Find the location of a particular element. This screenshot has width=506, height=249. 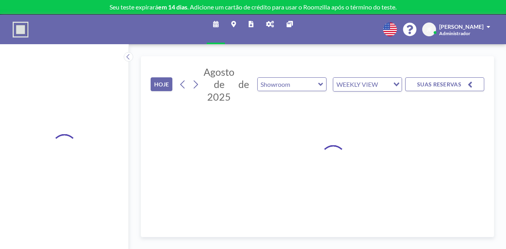

div: Pesquisar opção is located at coordinates (367, 85).